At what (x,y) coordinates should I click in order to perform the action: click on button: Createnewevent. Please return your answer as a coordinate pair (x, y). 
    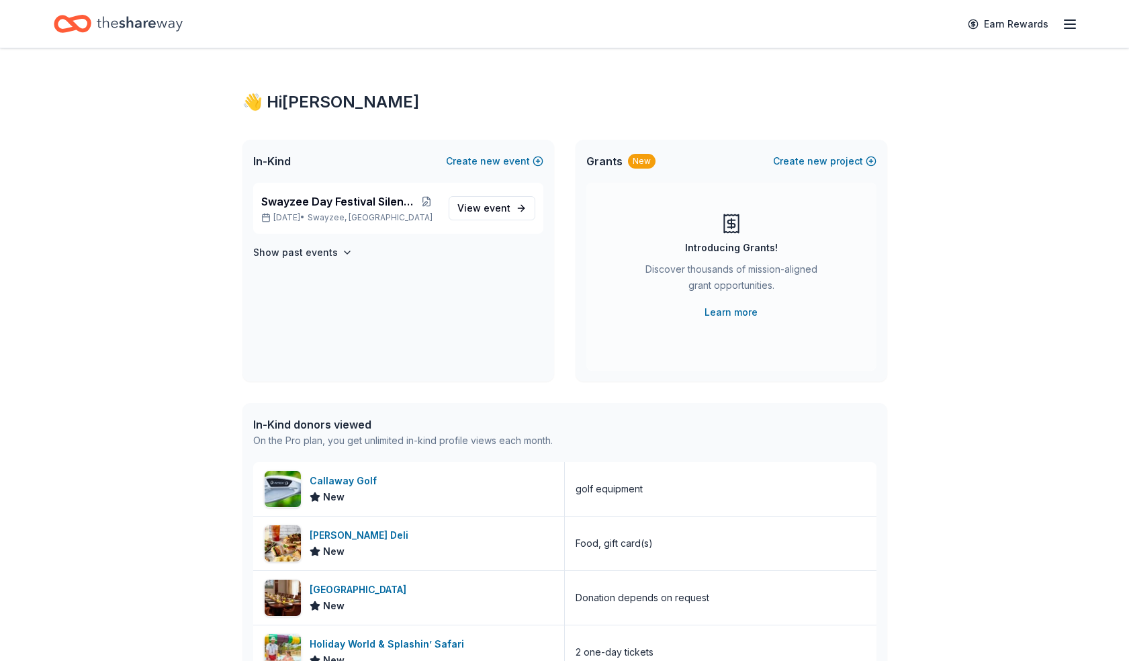
    Looking at the image, I should click on (494, 161).